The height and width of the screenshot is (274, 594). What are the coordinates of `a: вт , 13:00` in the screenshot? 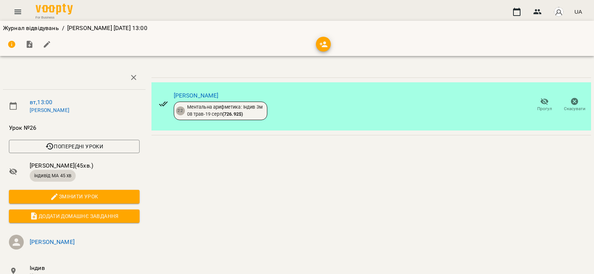 It's located at (41, 102).